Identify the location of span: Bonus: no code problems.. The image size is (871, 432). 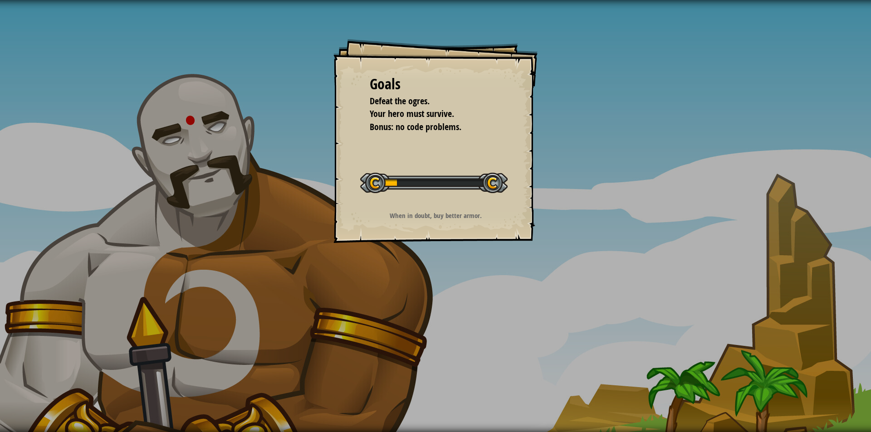
(415, 127).